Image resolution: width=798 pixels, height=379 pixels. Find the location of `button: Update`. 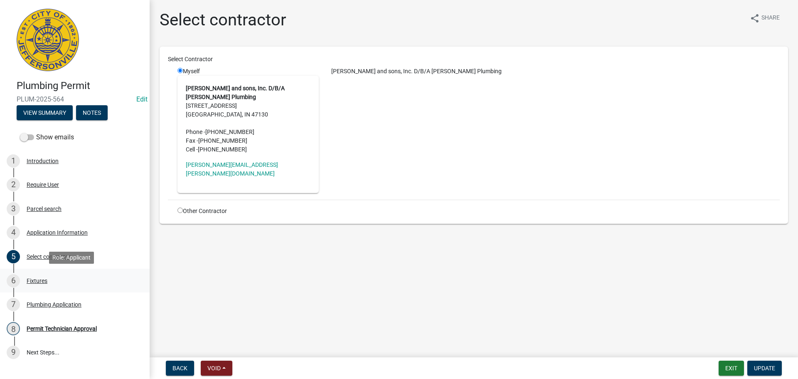

button: Update is located at coordinates (764, 368).